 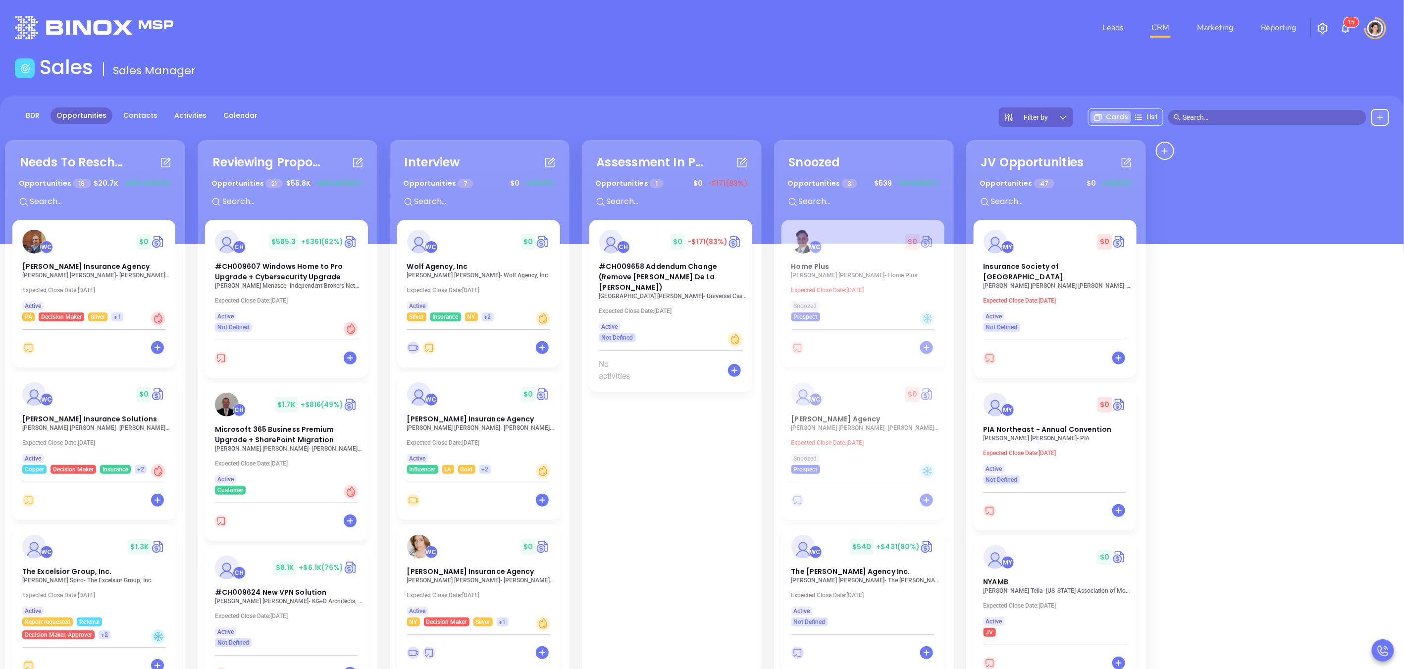 I want to click on span: $ 55.8K, so click(x=298, y=183).